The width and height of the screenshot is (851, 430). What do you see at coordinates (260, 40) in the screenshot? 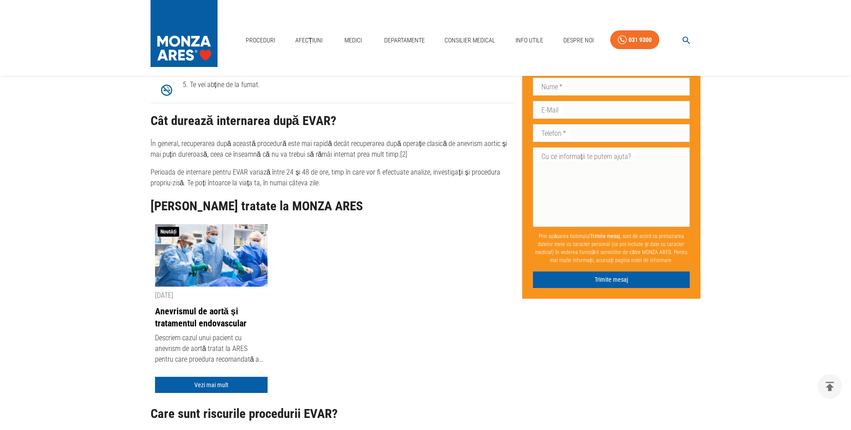
I see `a: Proceduri` at bounding box center [260, 40].